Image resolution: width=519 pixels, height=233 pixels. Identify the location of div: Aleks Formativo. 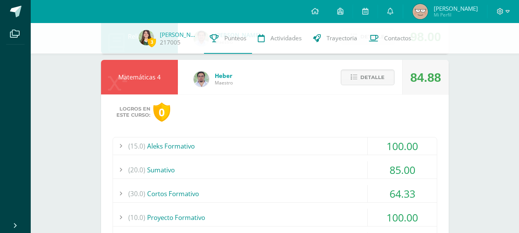
(274, 146).